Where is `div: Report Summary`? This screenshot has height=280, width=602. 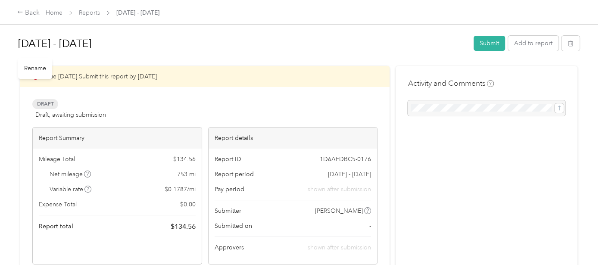 div: Report Summary is located at coordinates (117, 138).